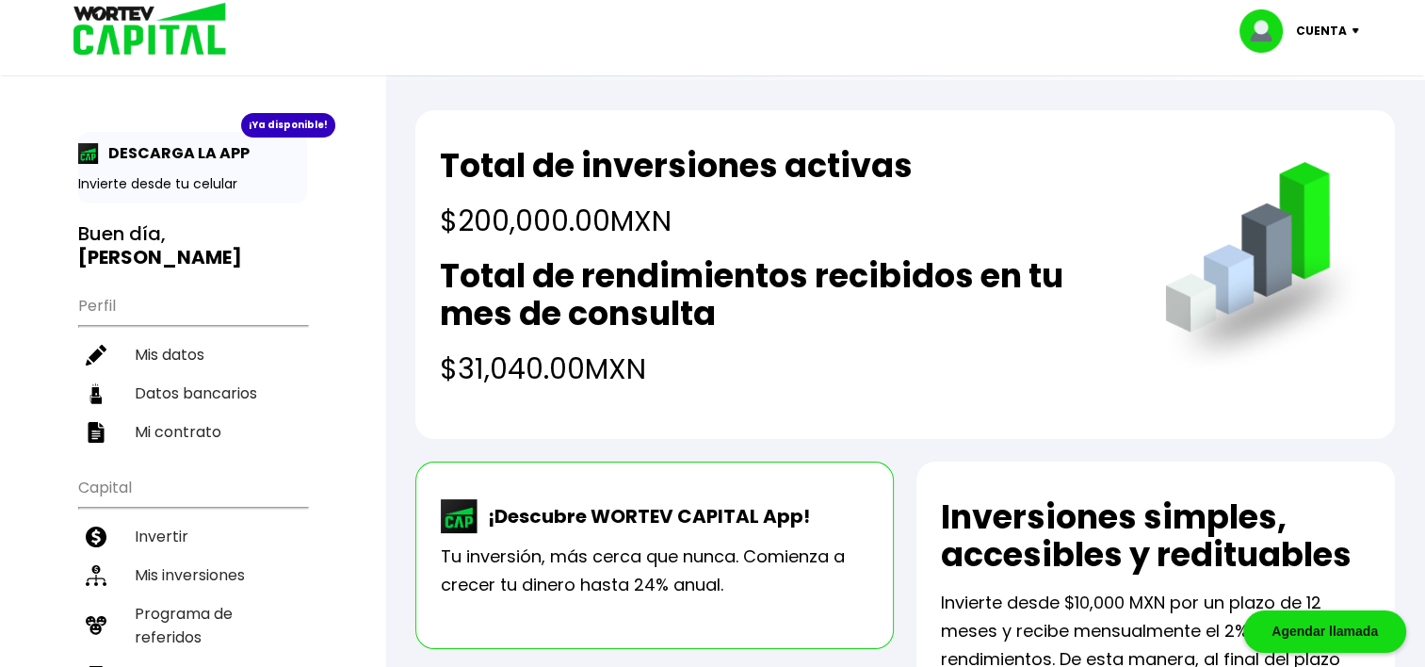  I want to click on p: ¡Descubre WORTEV CAPITAL App!, so click(644, 516).